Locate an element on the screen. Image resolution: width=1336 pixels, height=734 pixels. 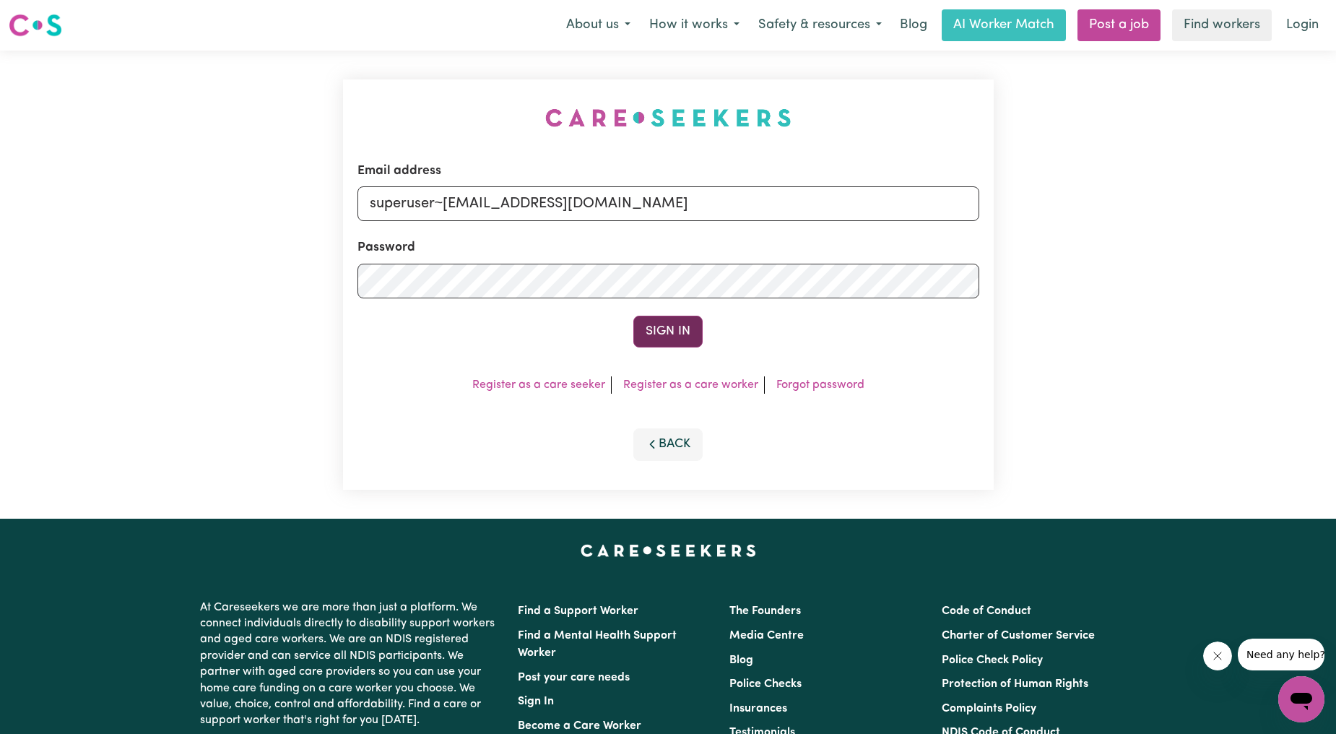
label: Password is located at coordinates (386, 248).